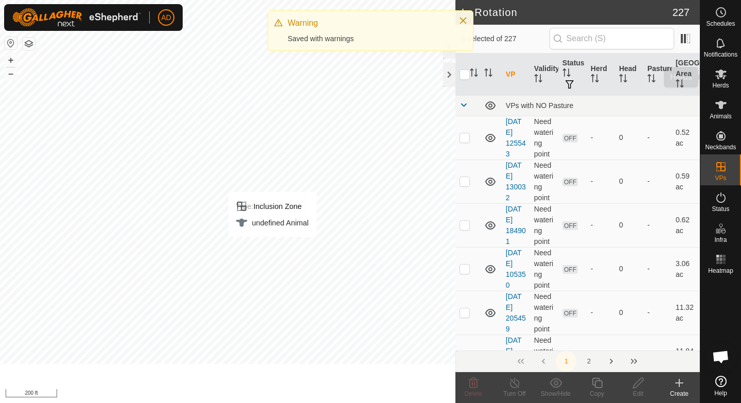 This screenshot has height=403, width=741. Describe the element at coordinates (721, 271) in the screenshot. I see `span: Heatmap` at that location.